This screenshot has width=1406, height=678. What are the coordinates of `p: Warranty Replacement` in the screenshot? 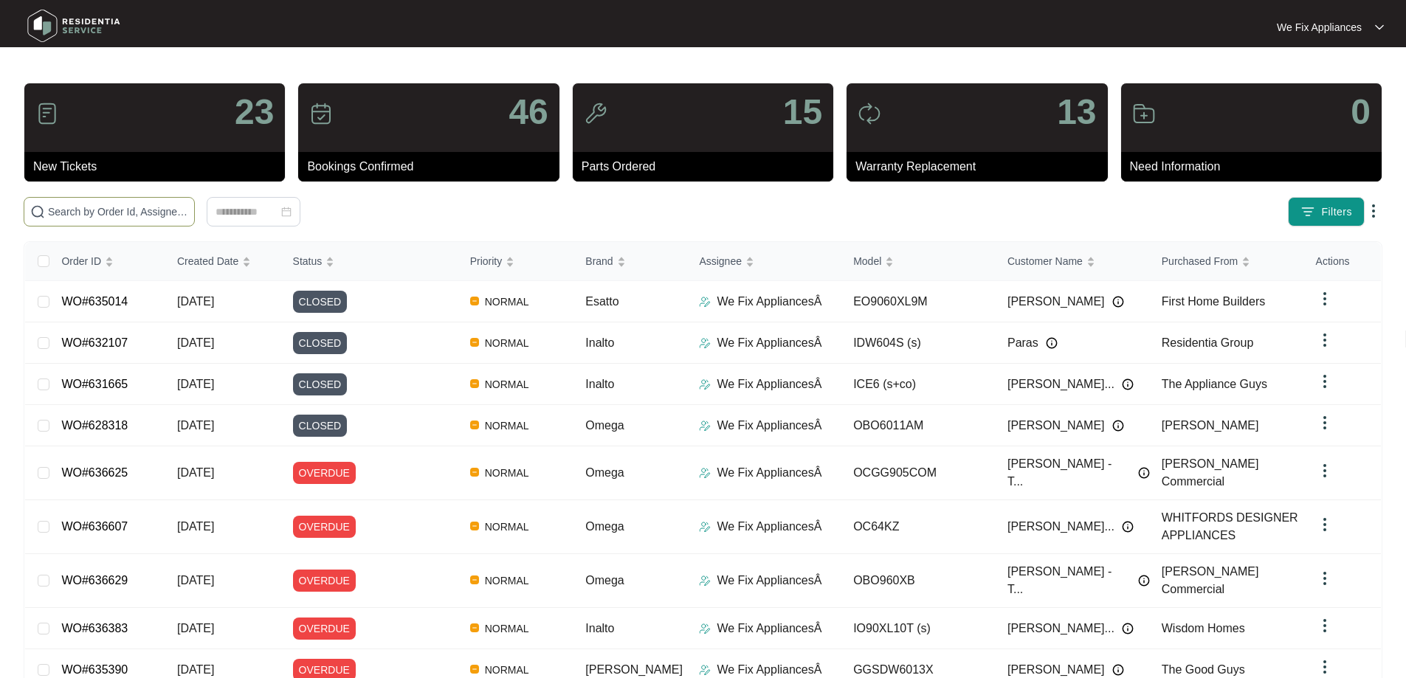 It's located at (981, 167).